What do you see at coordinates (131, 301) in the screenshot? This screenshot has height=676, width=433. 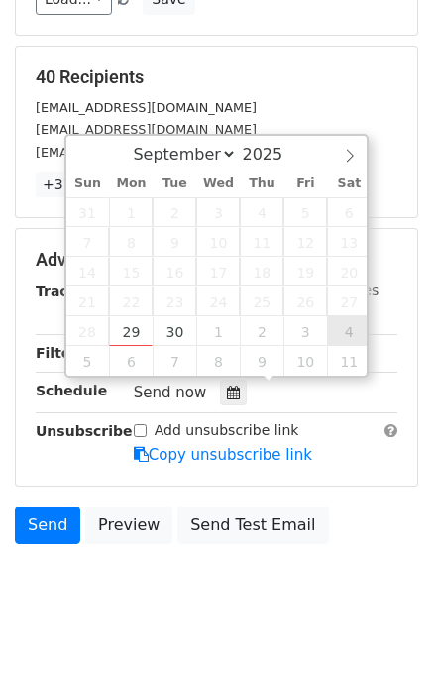 I see `span: September 22, 2025` at bounding box center [131, 301].